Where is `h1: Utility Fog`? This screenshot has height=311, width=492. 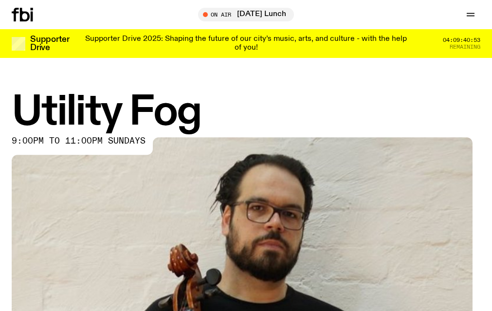
h1: Utility Fog is located at coordinates (246, 113).